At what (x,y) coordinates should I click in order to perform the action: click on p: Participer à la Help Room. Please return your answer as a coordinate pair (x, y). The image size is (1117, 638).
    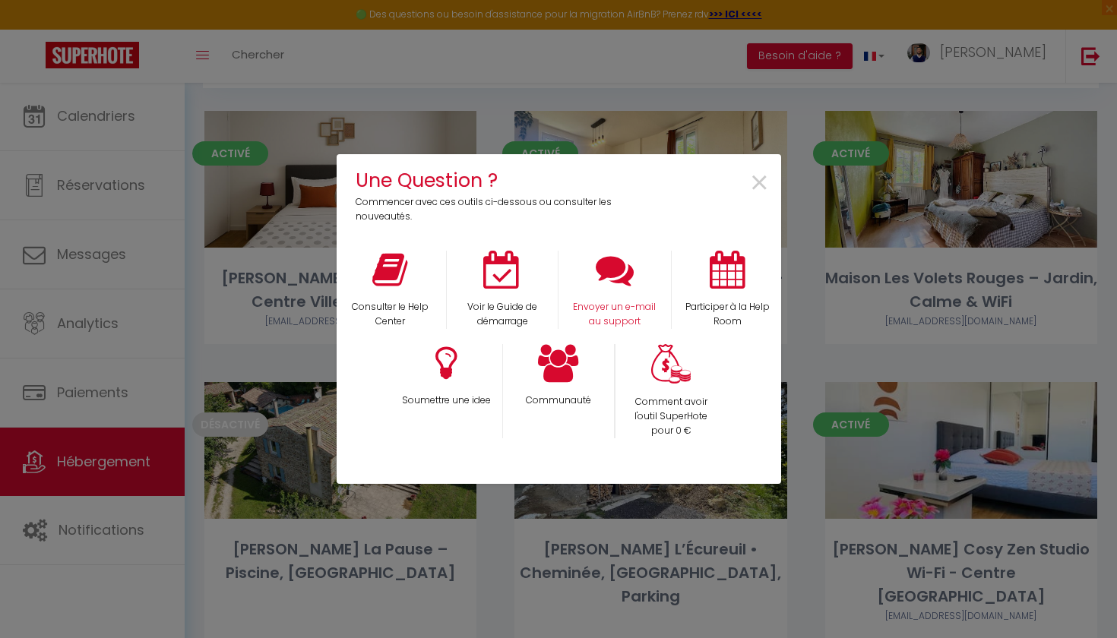
    Looking at the image, I should click on (727, 315).